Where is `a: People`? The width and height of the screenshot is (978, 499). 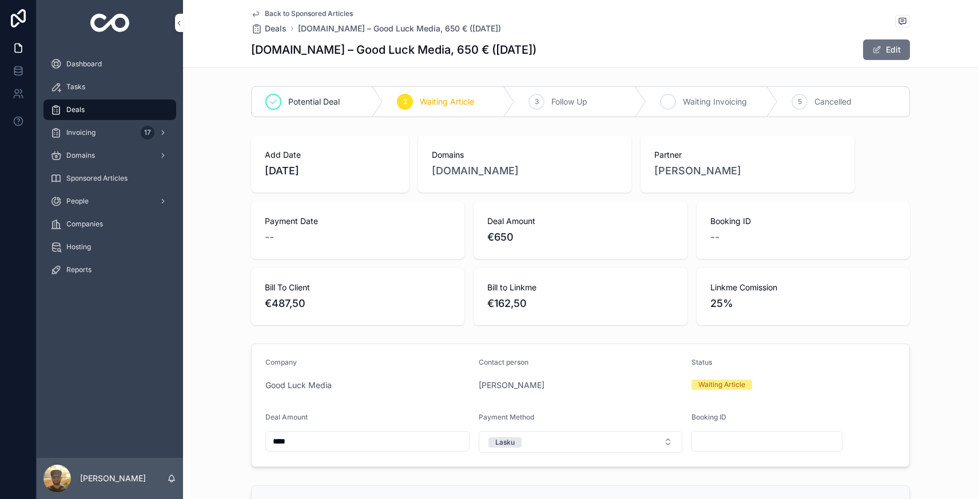
a: People is located at coordinates (110, 201).